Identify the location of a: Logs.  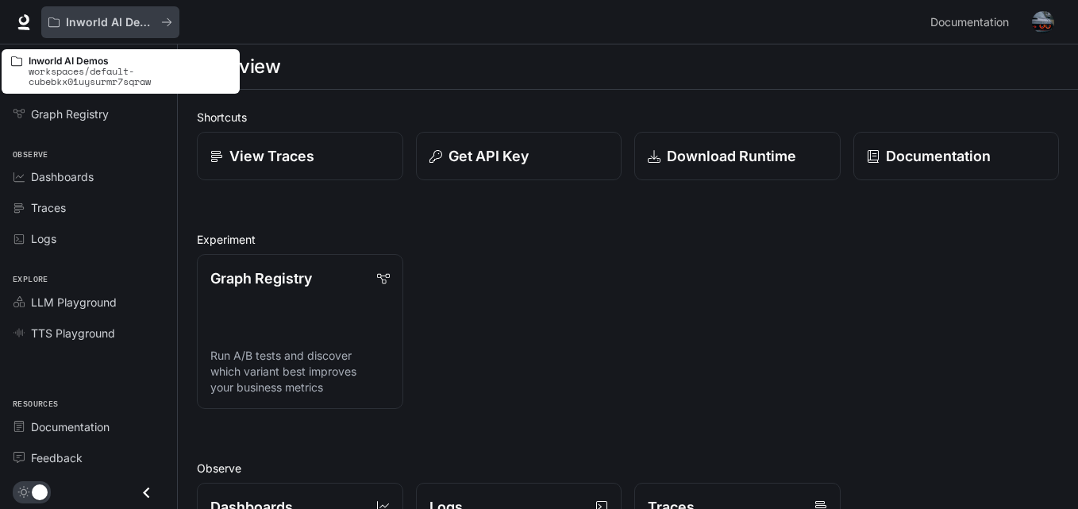
(88, 238).